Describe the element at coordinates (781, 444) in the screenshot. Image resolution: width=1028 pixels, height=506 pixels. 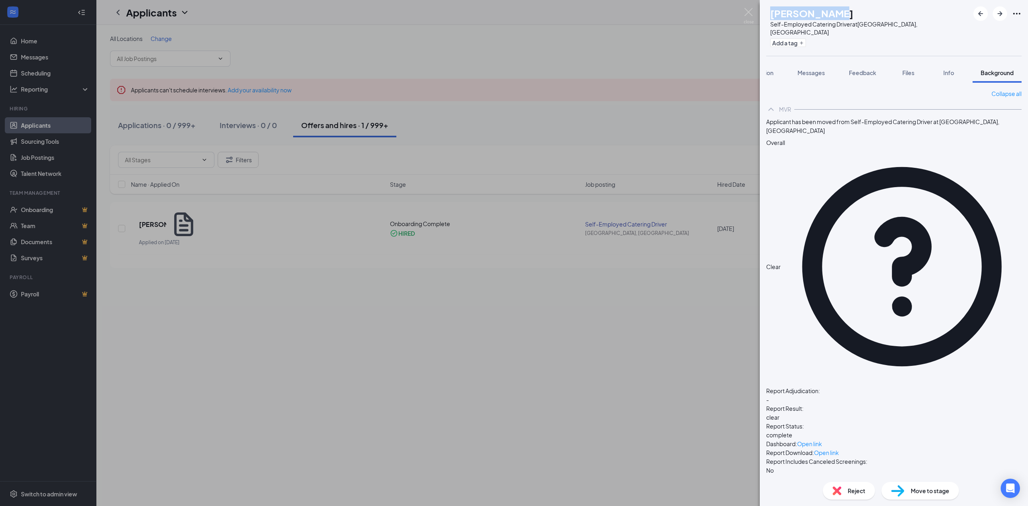
I see `span: Dashboard:` at that location.